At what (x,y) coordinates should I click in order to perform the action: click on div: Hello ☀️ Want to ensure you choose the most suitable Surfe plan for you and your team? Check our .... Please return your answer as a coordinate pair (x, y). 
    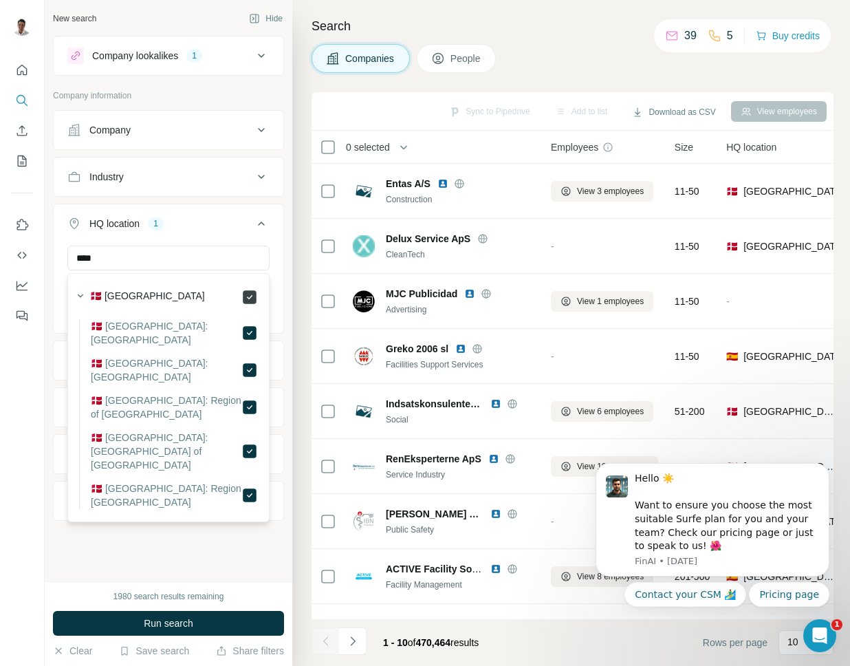
    Looking at the image, I should click on (152, 62).